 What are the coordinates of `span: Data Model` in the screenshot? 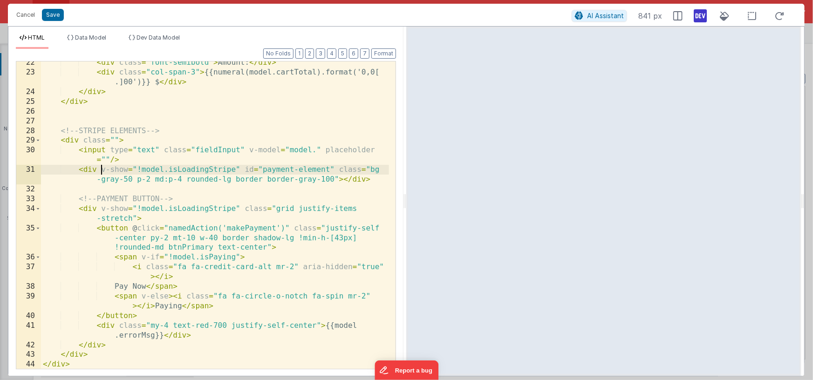 It's located at (90, 37).